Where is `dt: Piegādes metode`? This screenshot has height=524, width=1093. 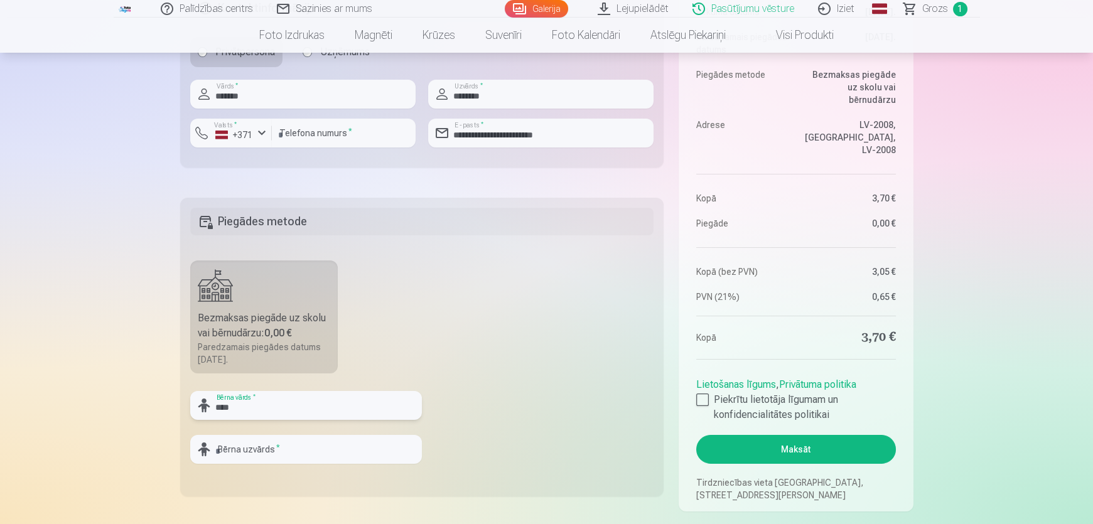 dt: Piegādes metode is located at coordinates (743, 87).